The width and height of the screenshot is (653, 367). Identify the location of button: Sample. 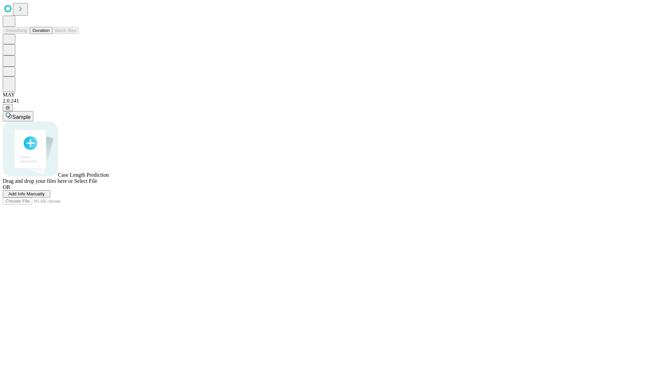
(18, 116).